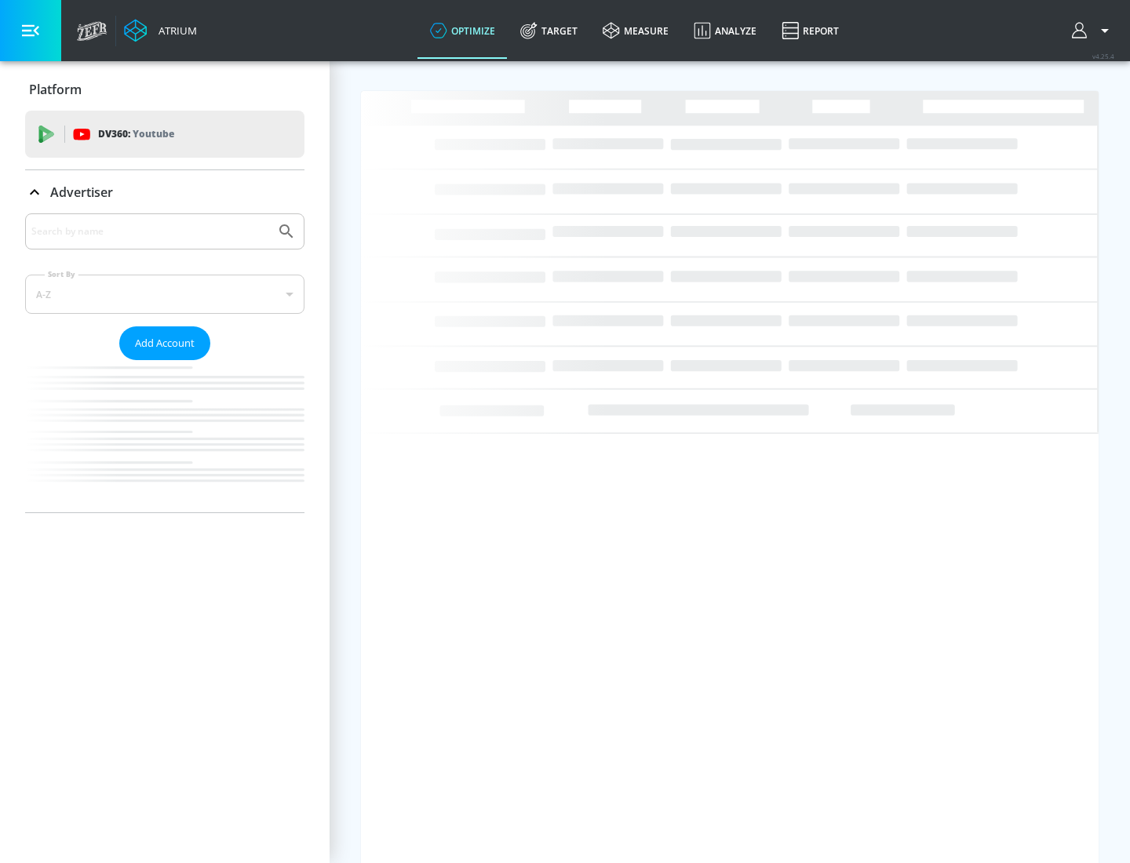 This screenshot has width=1130, height=863. Describe the element at coordinates (136, 134) in the screenshot. I see `p: DV360:` at that location.